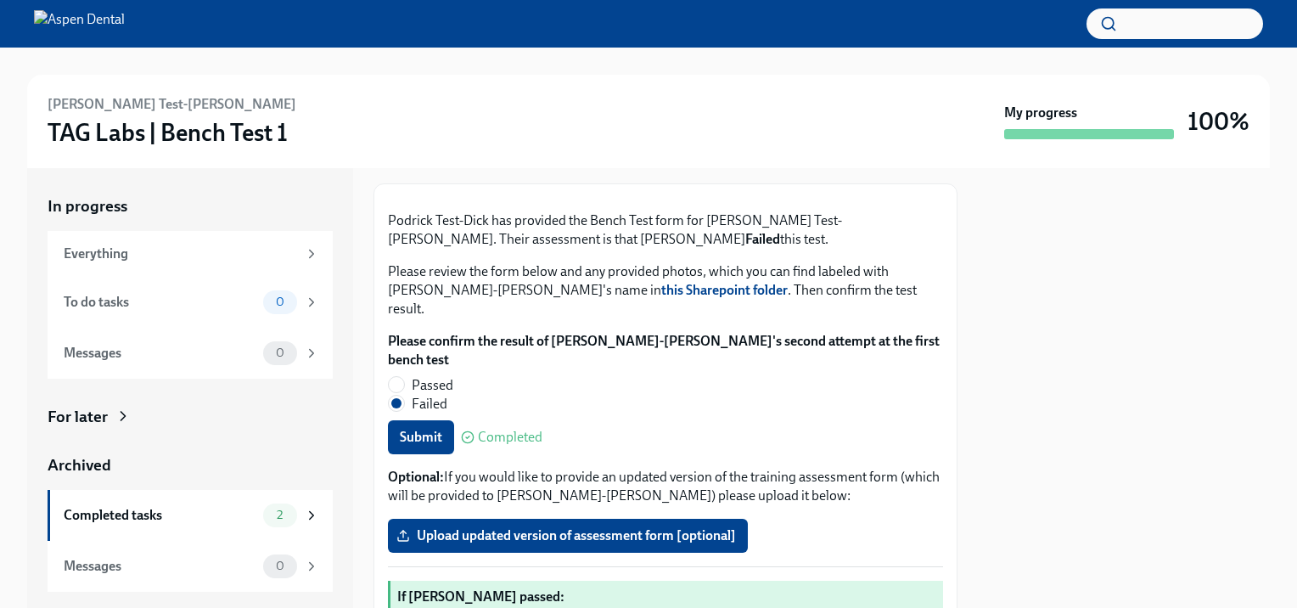 The image size is (1297, 608). What do you see at coordinates (430, 404) in the screenshot?
I see `span: Failed` at bounding box center [430, 404].